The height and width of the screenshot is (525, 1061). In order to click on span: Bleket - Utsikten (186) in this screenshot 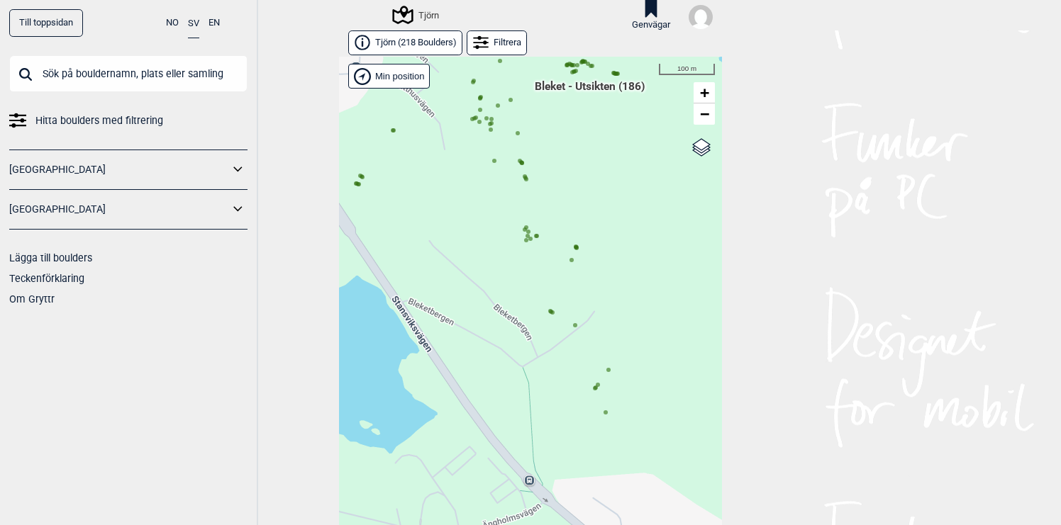, I will do `click(589, 92)`.